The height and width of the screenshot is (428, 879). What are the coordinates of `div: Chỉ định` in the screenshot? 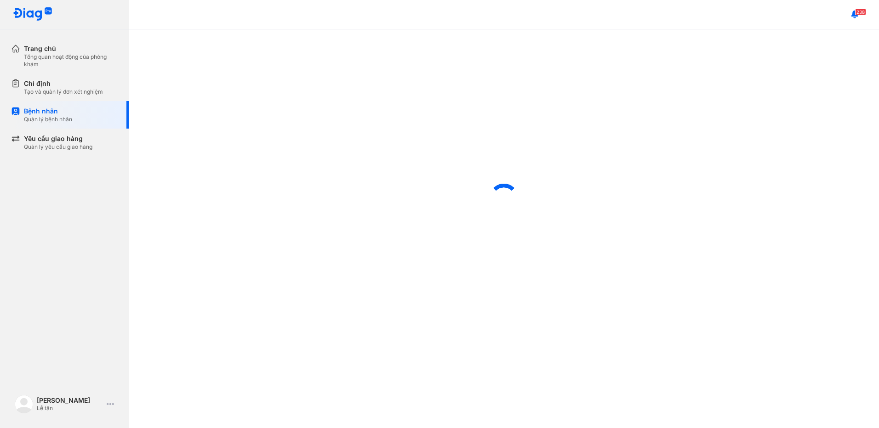 It's located at (63, 84).